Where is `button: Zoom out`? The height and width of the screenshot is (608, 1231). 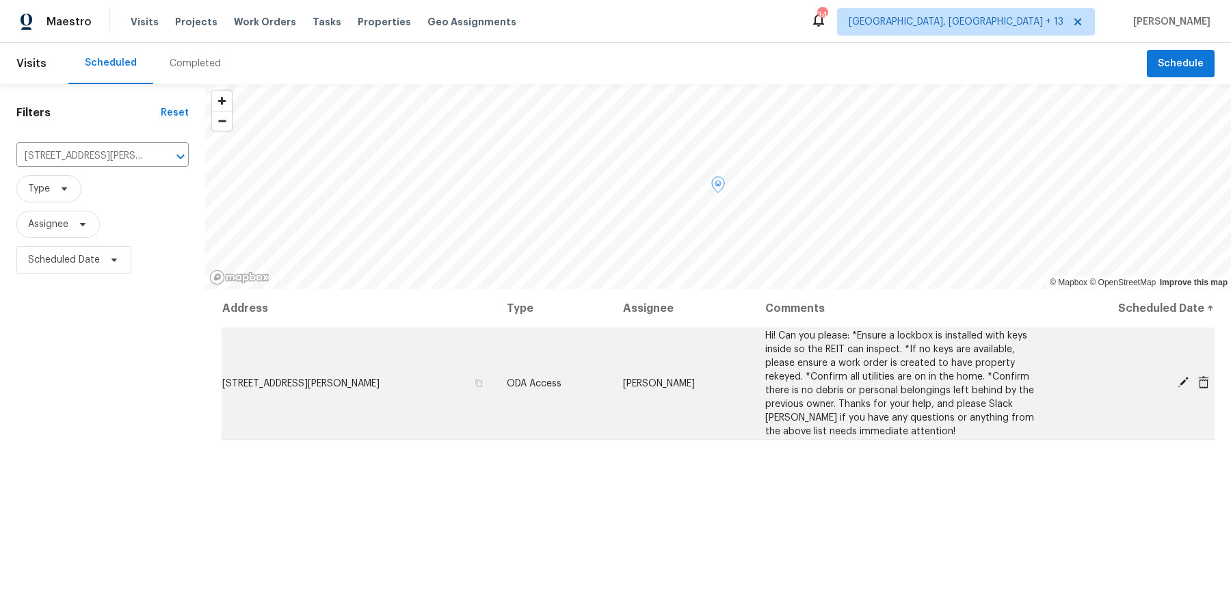
button: Zoom out is located at coordinates (222, 120).